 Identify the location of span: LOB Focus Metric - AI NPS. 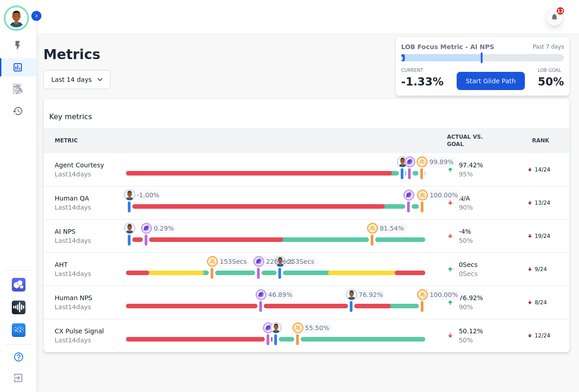
(447, 47).